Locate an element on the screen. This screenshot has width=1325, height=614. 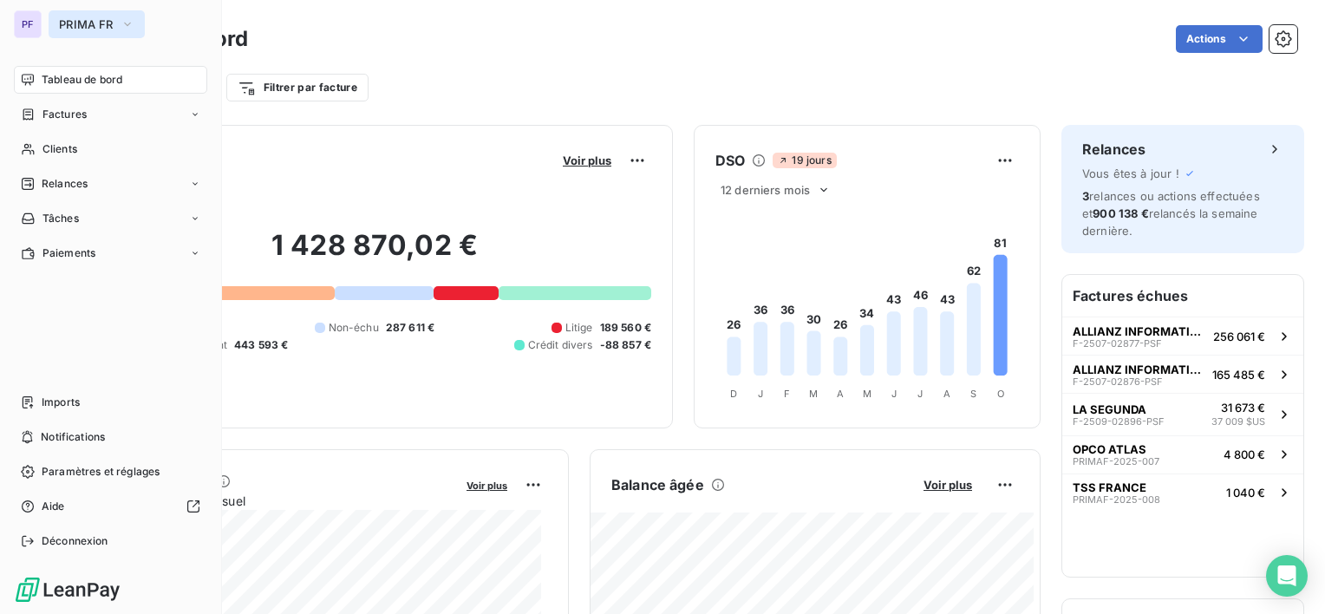
span: 1 040 € is located at coordinates (1246, 493).